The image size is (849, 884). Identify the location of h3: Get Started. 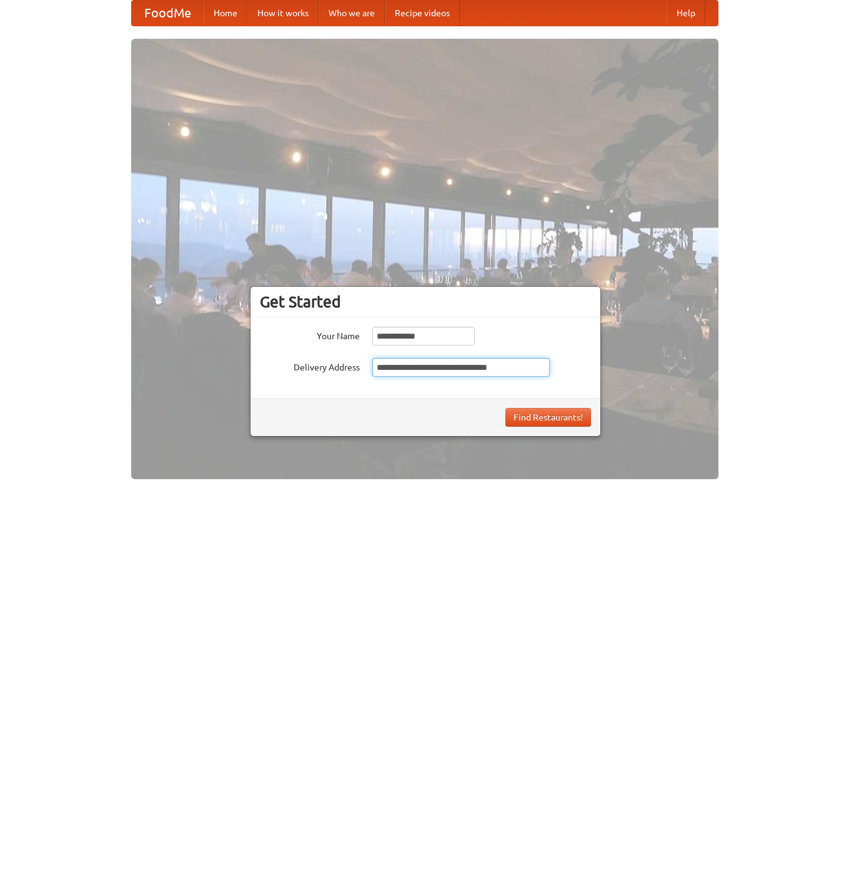
(425, 302).